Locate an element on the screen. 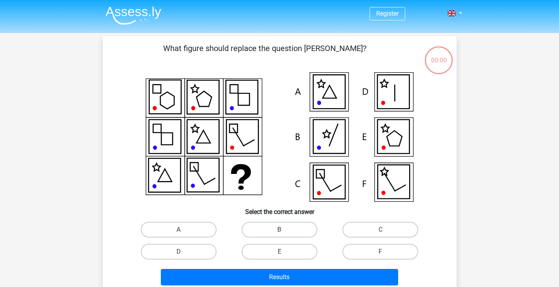 The image size is (559, 287). label: A is located at coordinates (178, 229).